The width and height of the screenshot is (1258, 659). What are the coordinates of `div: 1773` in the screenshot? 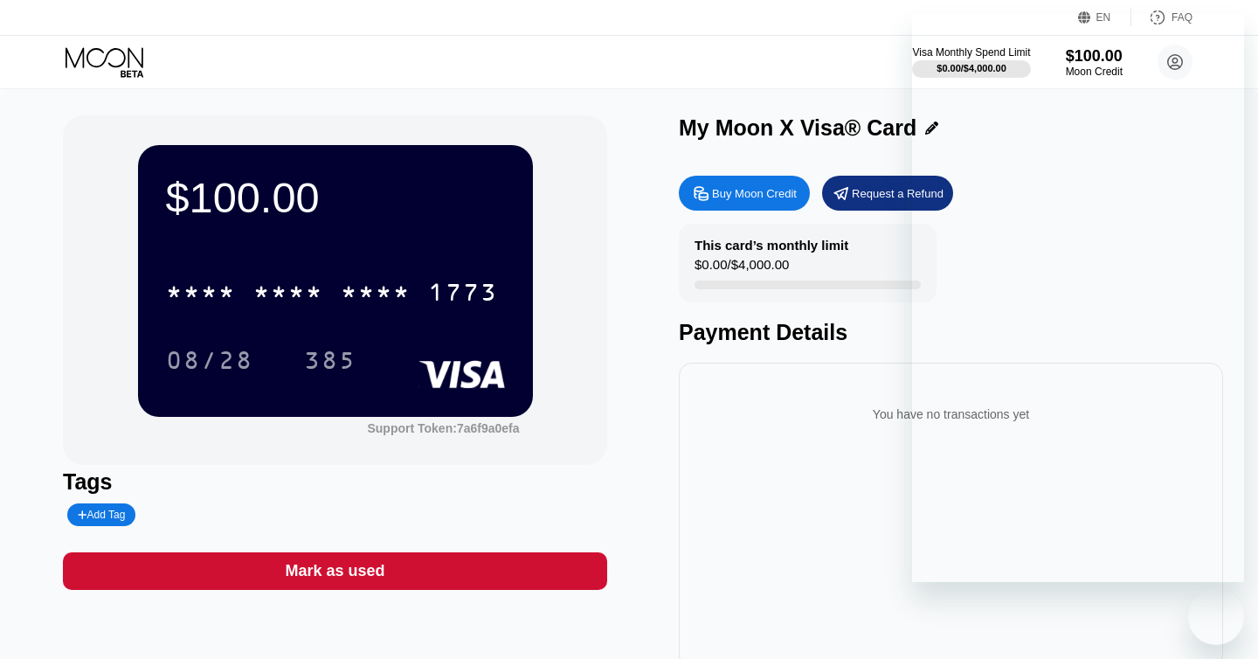 It's located at (463, 294).